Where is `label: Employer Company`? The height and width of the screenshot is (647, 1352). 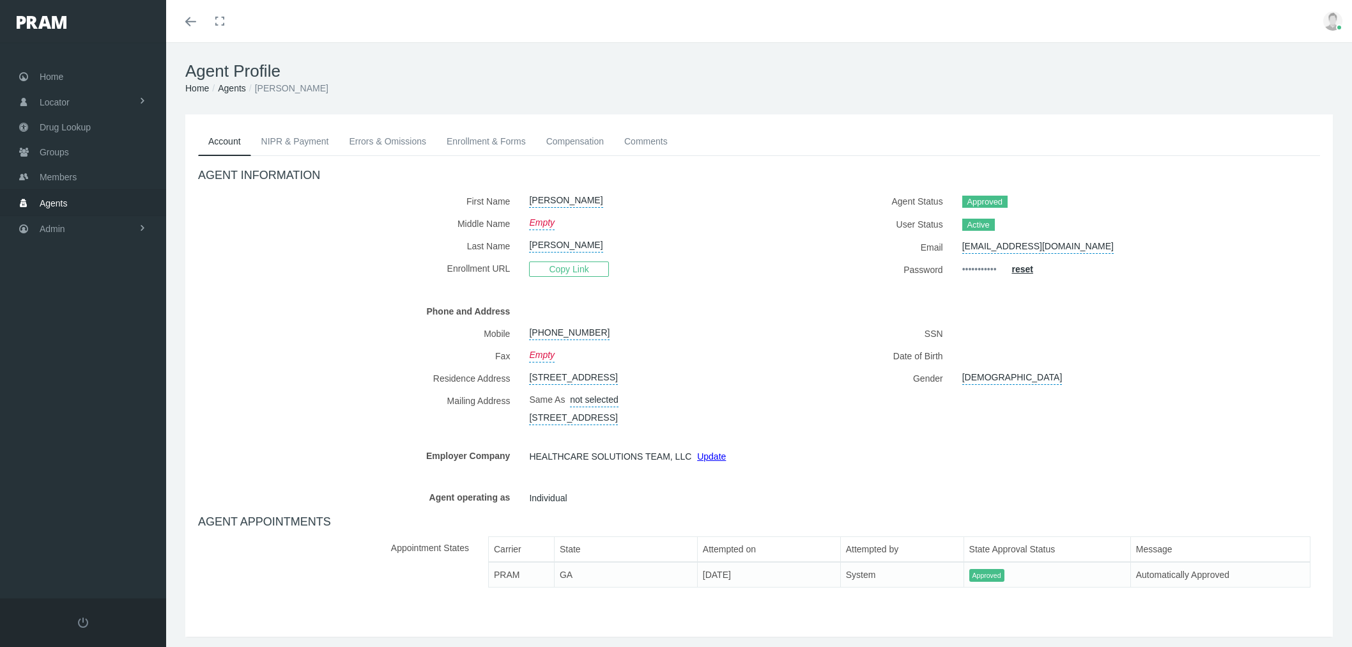 label: Employer Company is located at coordinates (358, 455).